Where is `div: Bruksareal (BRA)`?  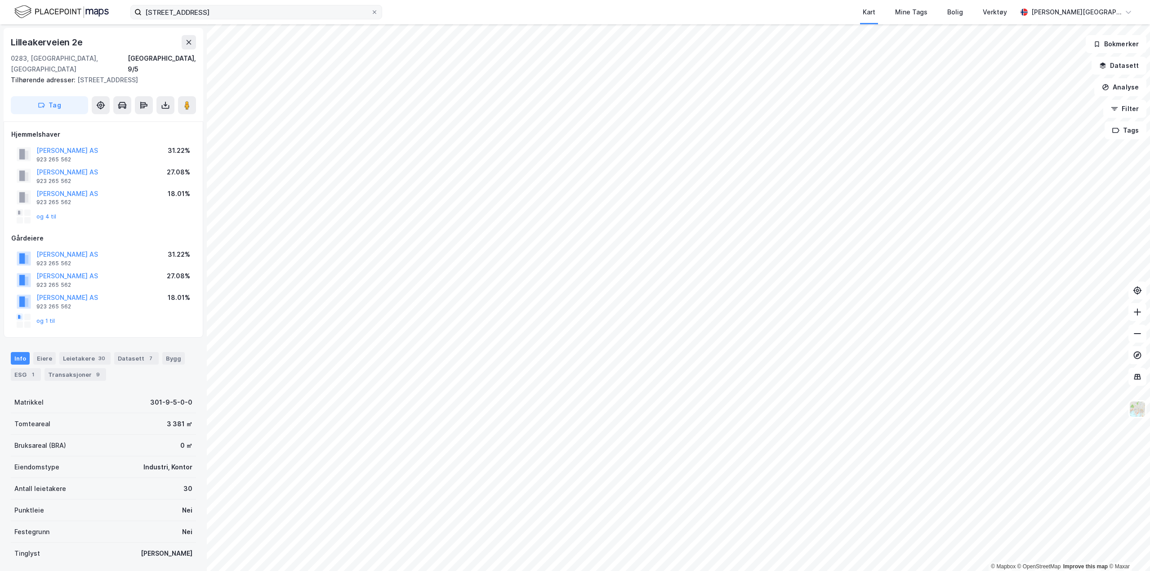 div: Bruksareal (BRA) is located at coordinates (40, 445).